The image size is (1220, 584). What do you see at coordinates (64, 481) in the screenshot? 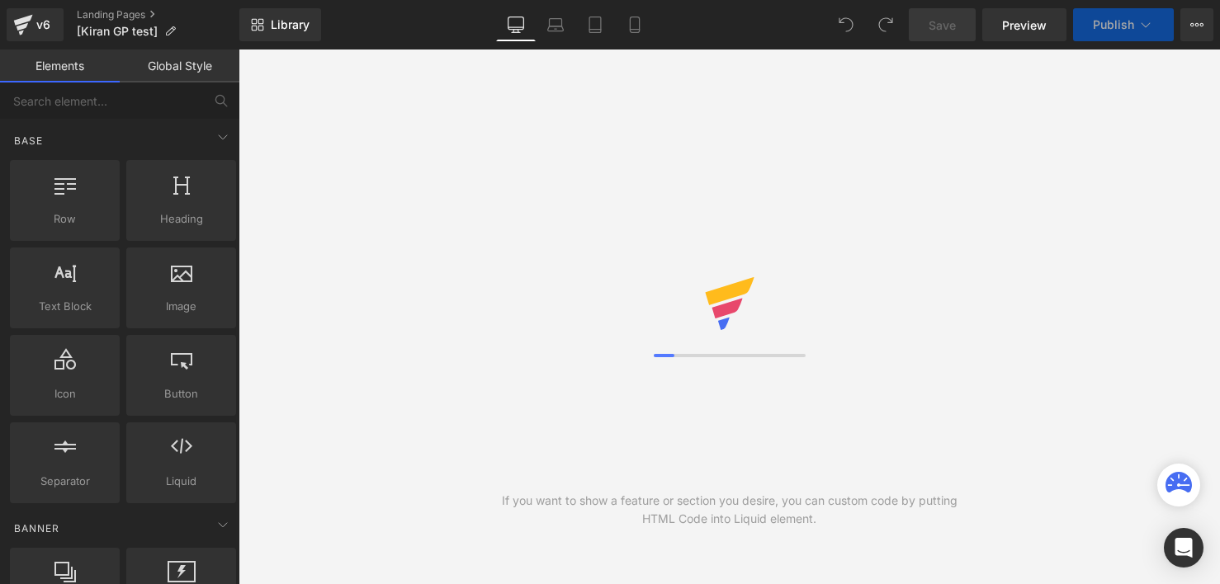
I see `span: Separator` at bounding box center [64, 481].